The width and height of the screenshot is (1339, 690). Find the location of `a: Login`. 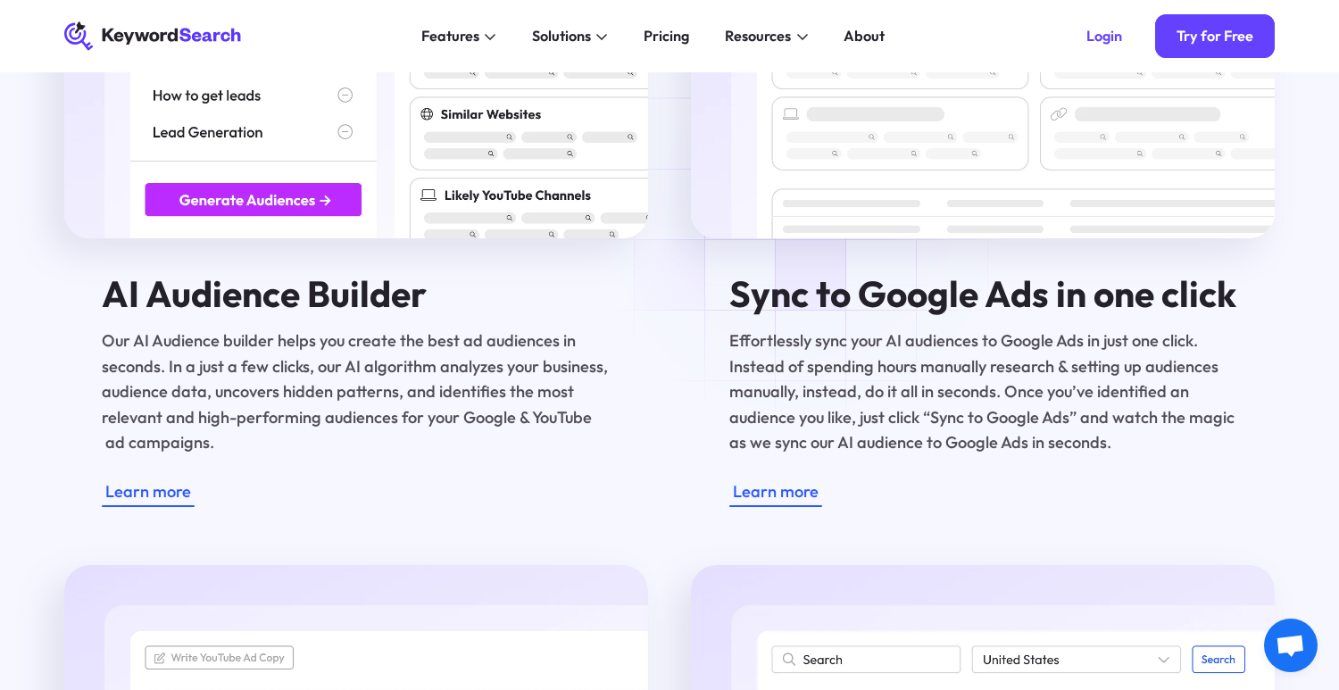

a: Login is located at coordinates (1104, 36).